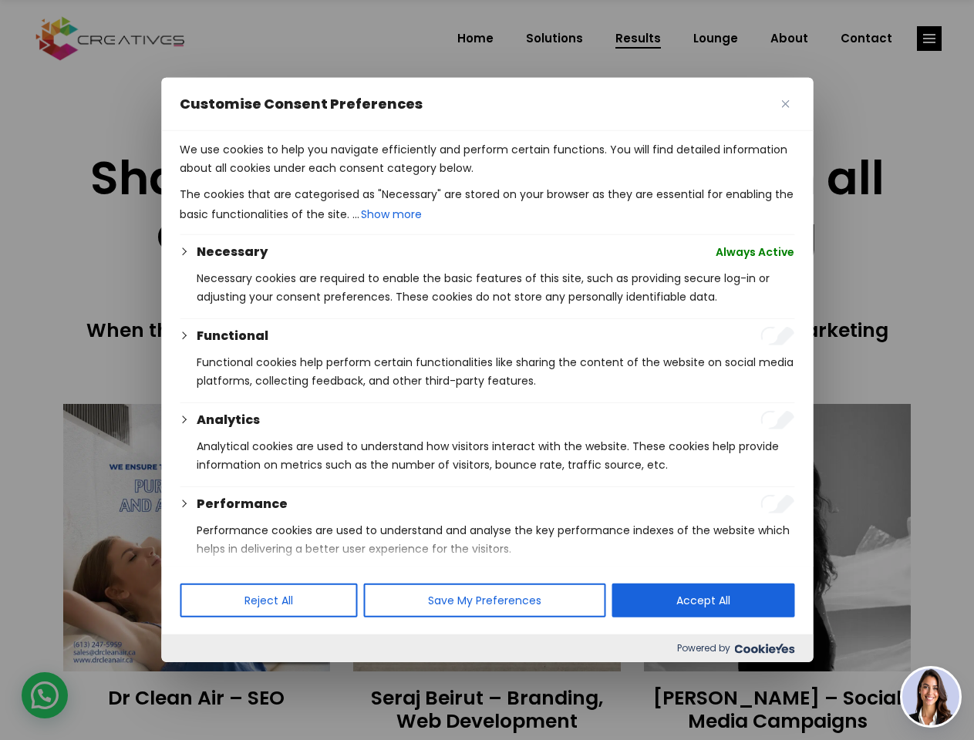  What do you see at coordinates (228, 420) in the screenshot?
I see `button: Analytics` at bounding box center [228, 420].